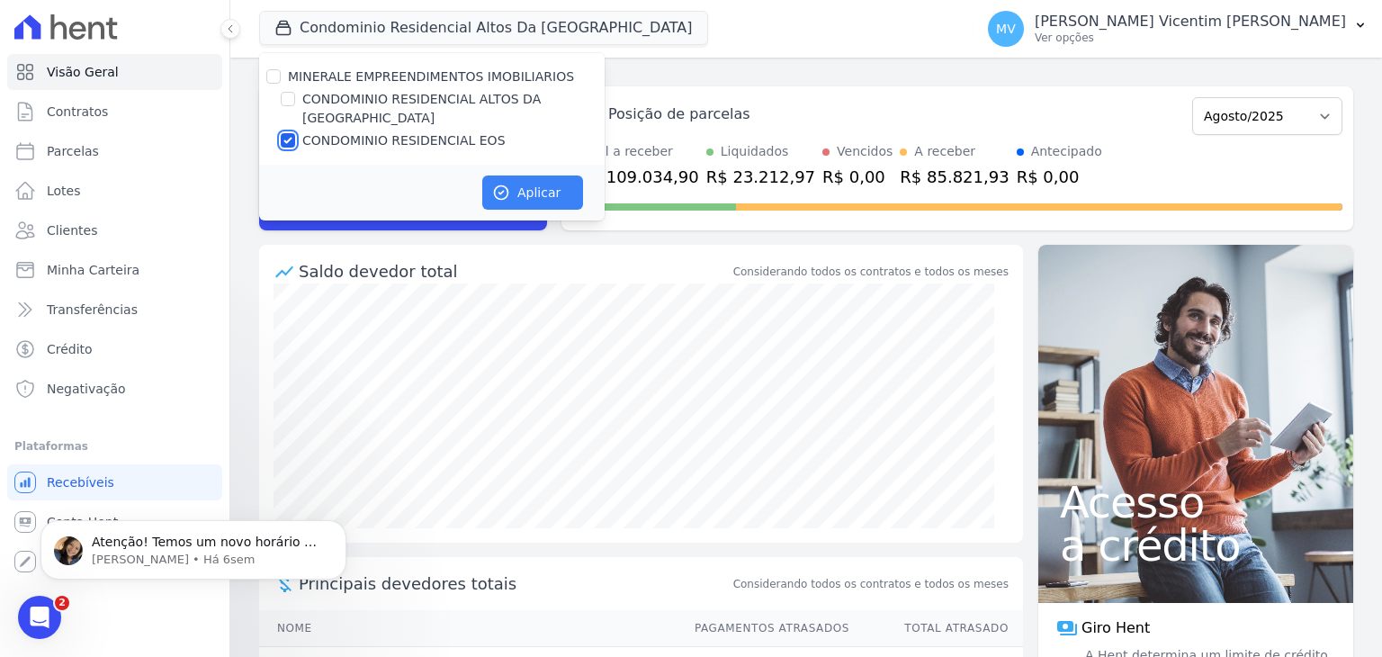 The image size is (1382, 657). Describe the element at coordinates (871, 584) in the screenshot. I see `span: Considerando todos os contratos e todos os meses` at that location.